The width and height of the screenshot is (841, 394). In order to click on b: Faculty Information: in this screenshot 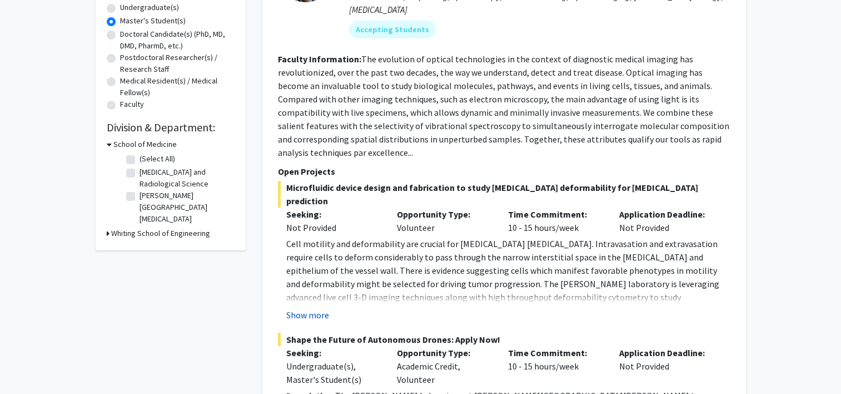, I will do `click(320, 59)`.